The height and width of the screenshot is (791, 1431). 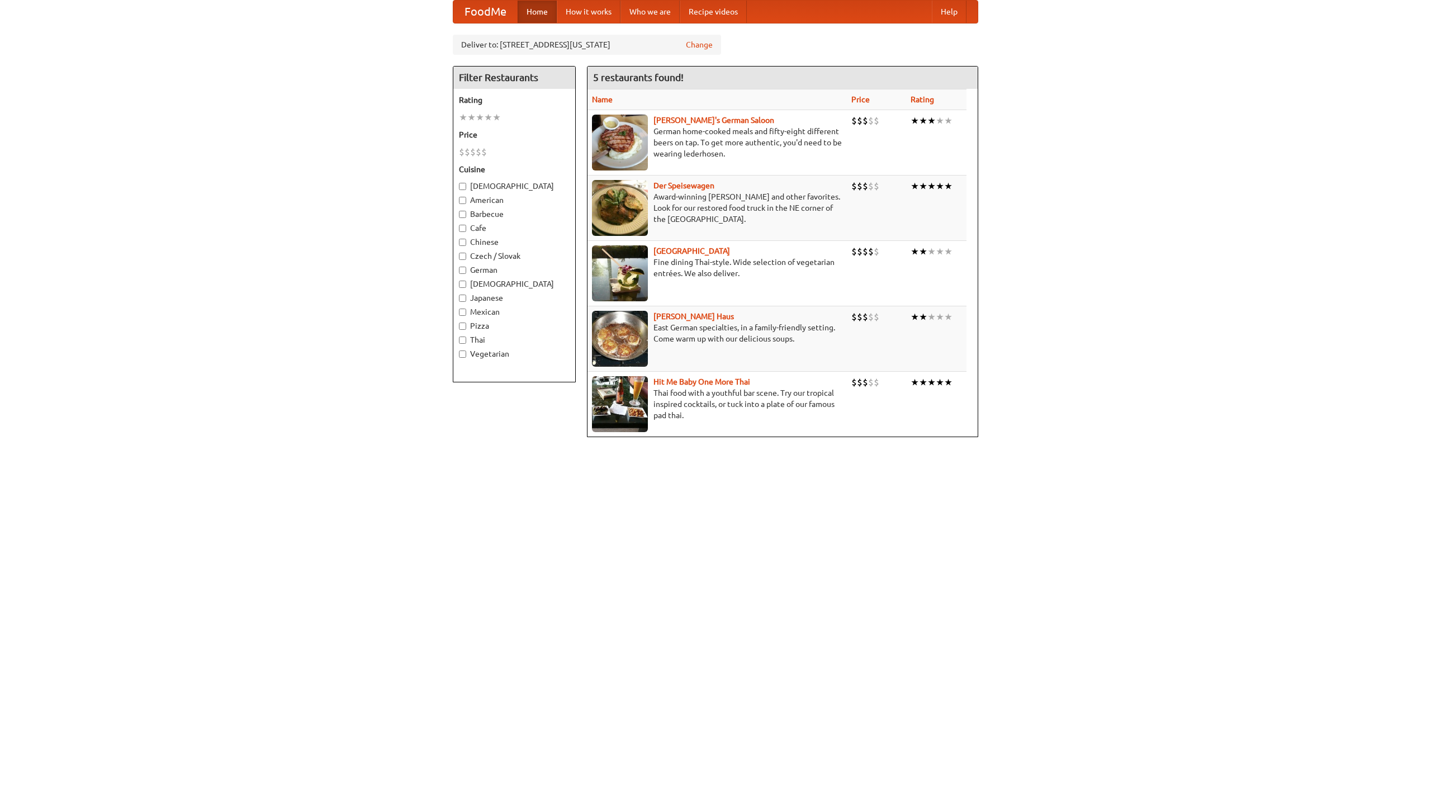 I want to click on a: Recipe videos, so click(x=713, y=12).